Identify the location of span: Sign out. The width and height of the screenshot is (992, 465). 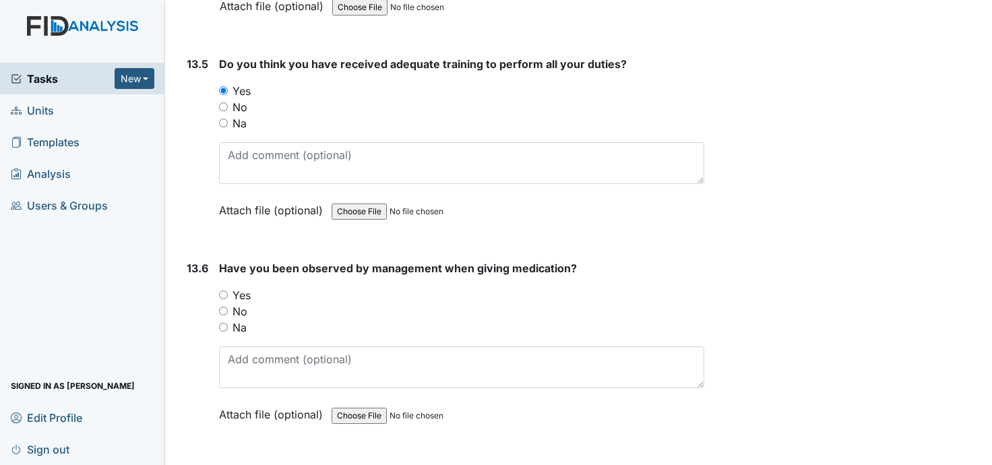
(40, 449).